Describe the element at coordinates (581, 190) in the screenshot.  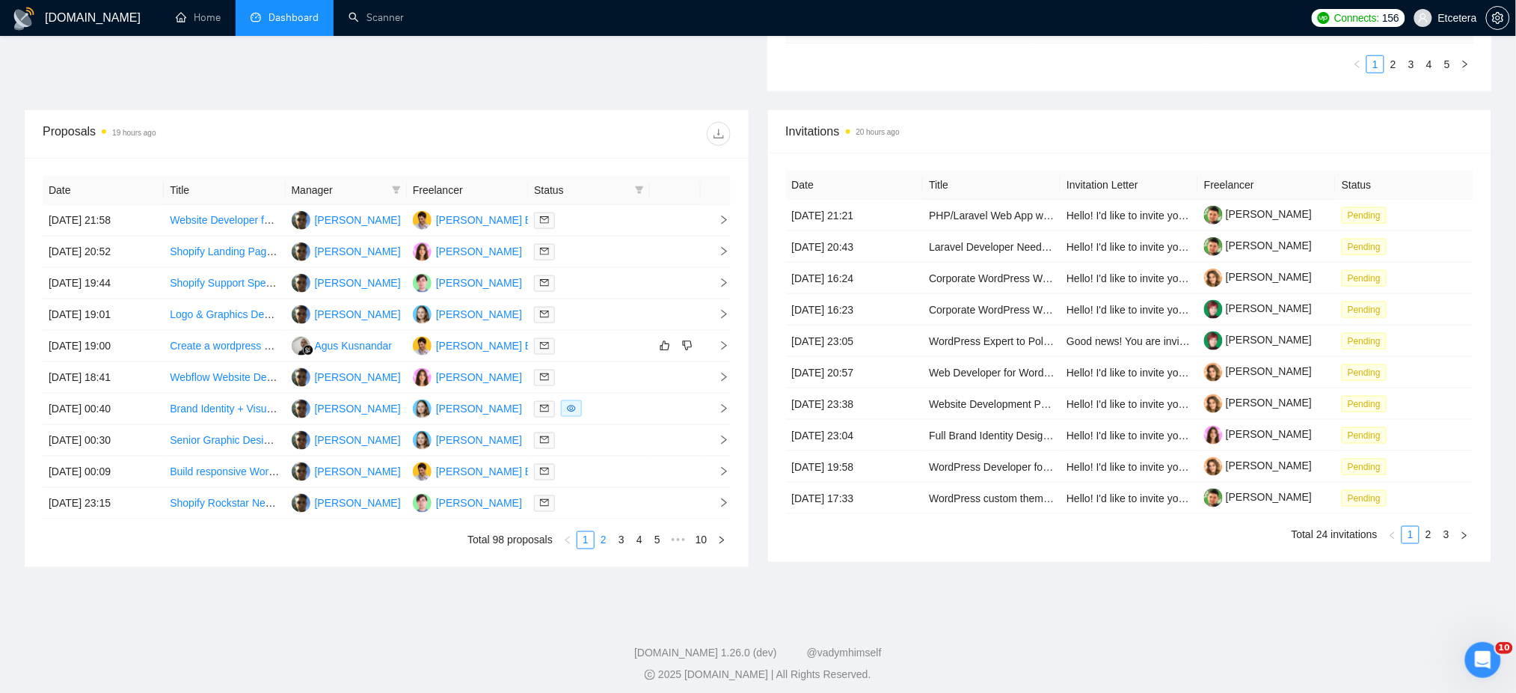
I see `span: Status` at that location.